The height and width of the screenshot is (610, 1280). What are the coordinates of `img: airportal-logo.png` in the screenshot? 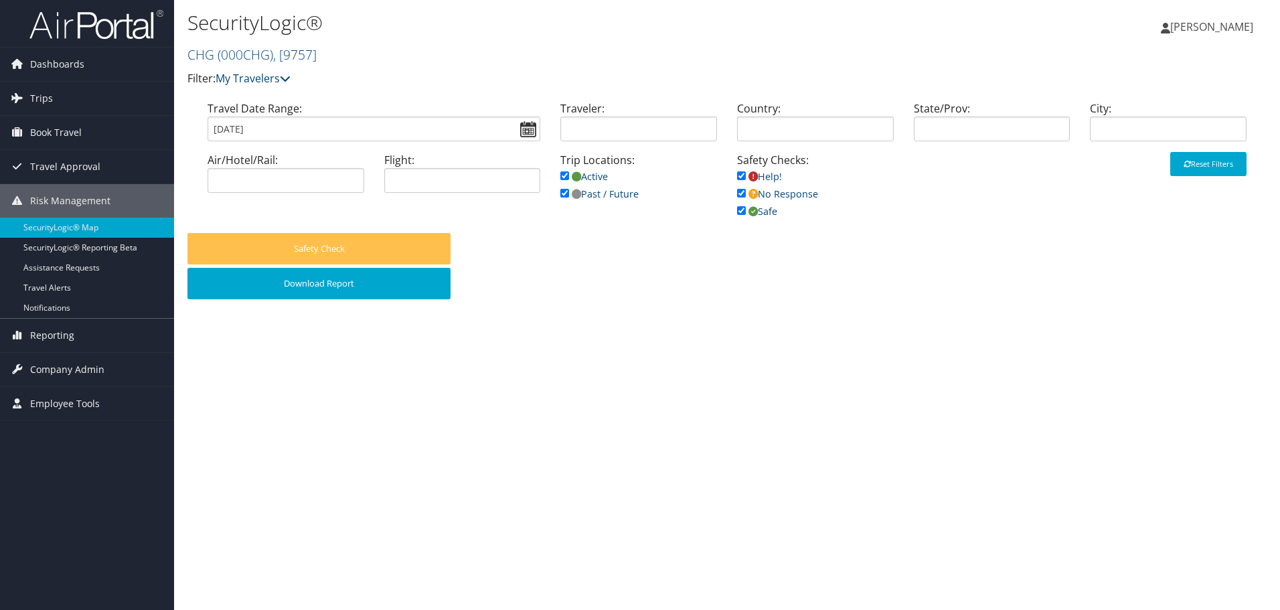 It's located at (96, 24).